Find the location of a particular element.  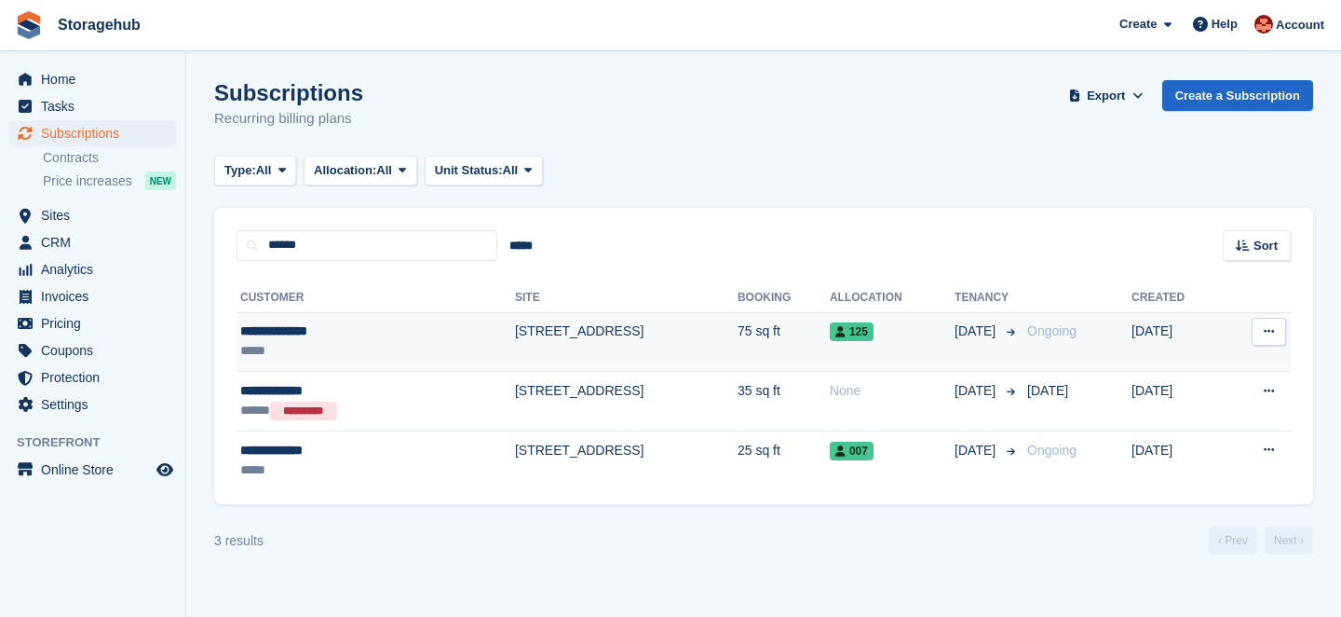

button: Unit Status: All is located at coordinates (483, 170).